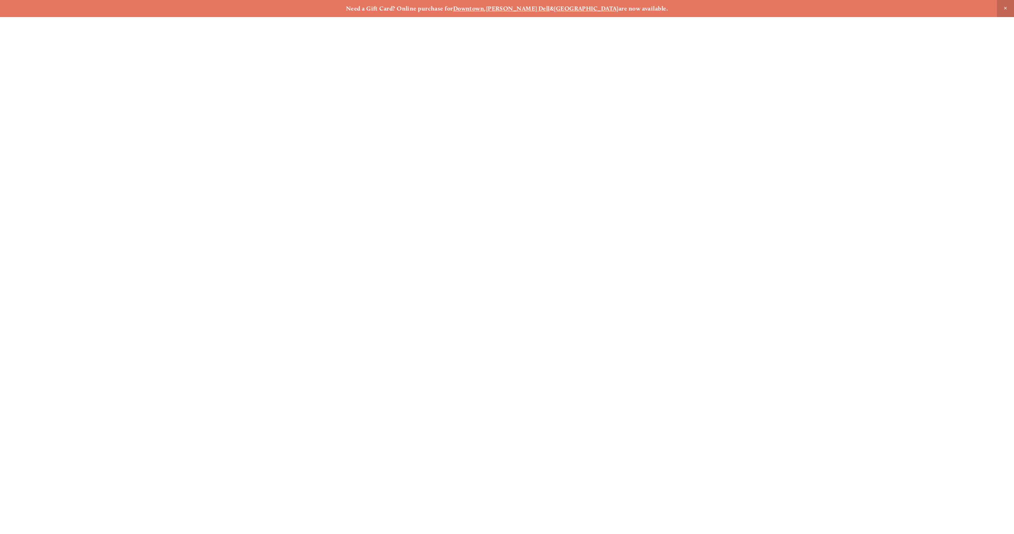 The height and width of the screenshot is (534, 1014). Describe the element at coordinates (469, 9) in the screenshot. I see `strong: Downtown` at that location.